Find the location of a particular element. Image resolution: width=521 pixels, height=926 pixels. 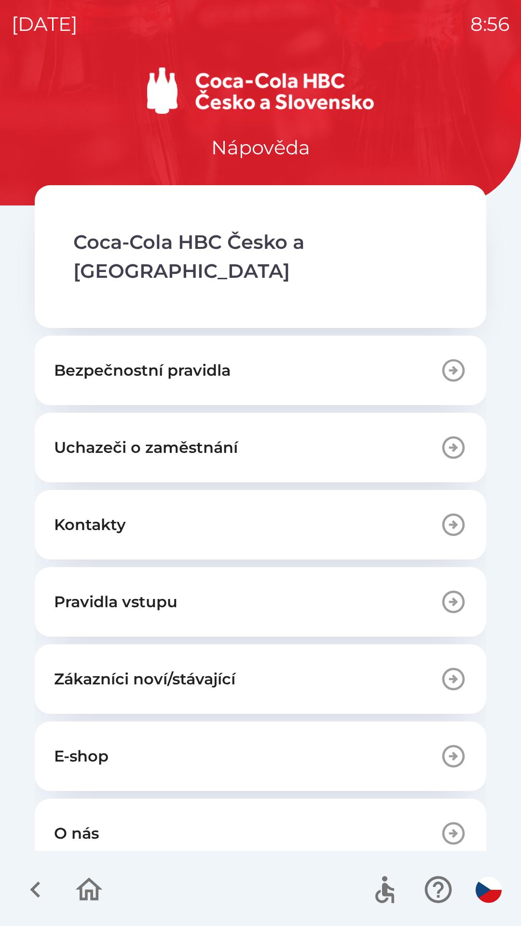

button: Uchazeči o zaměstnání is located at coordinates (261, 448).